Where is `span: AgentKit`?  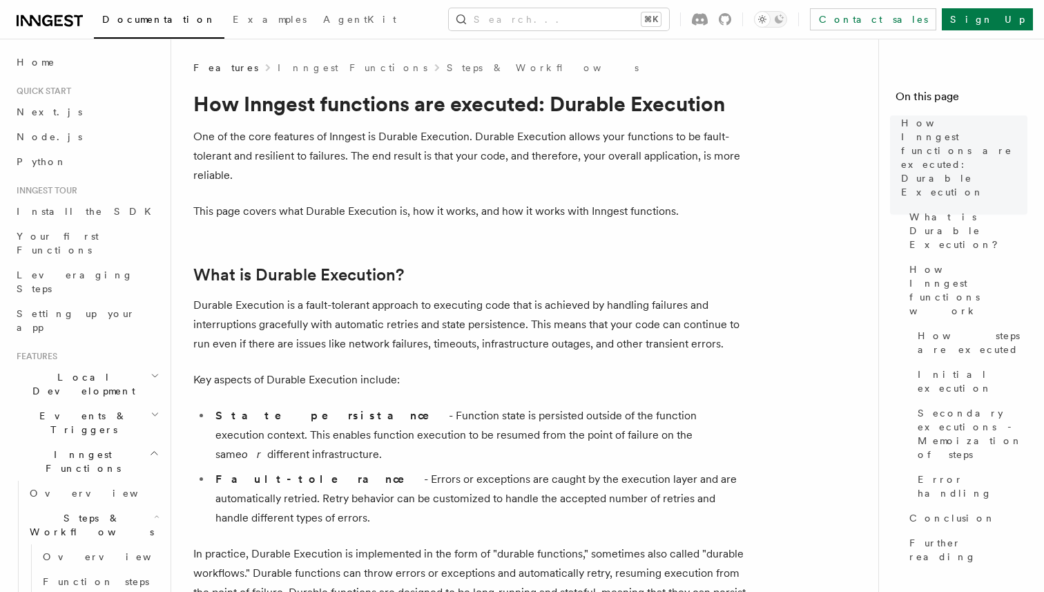 span: AgentKit is located at coordinates (360, 19).